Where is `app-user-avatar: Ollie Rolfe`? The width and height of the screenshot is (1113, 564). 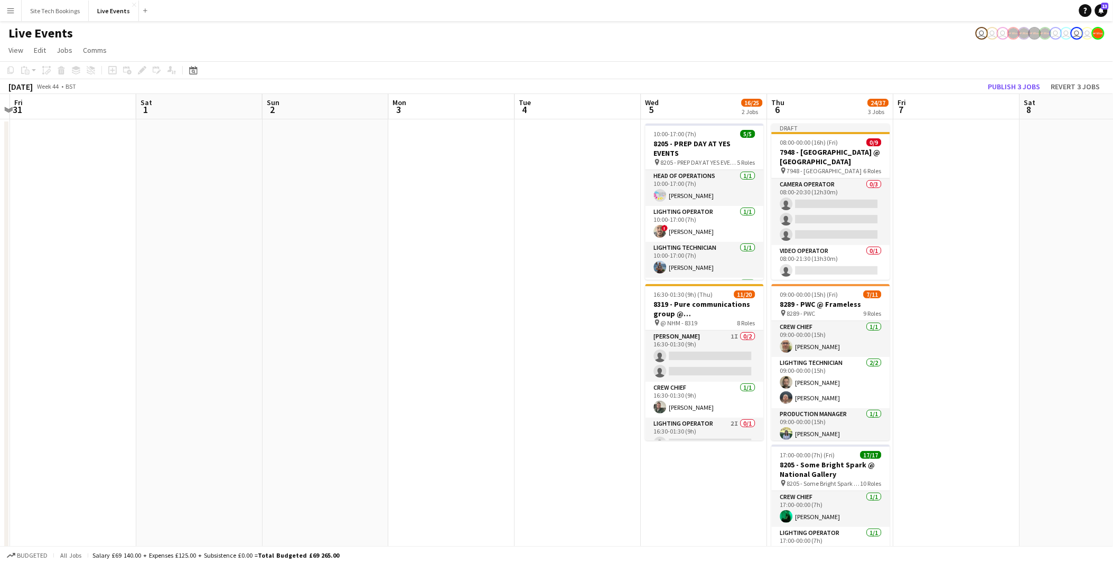
app-user-avatar: Ollie Rolfe is located at coordinates (1056, 33).